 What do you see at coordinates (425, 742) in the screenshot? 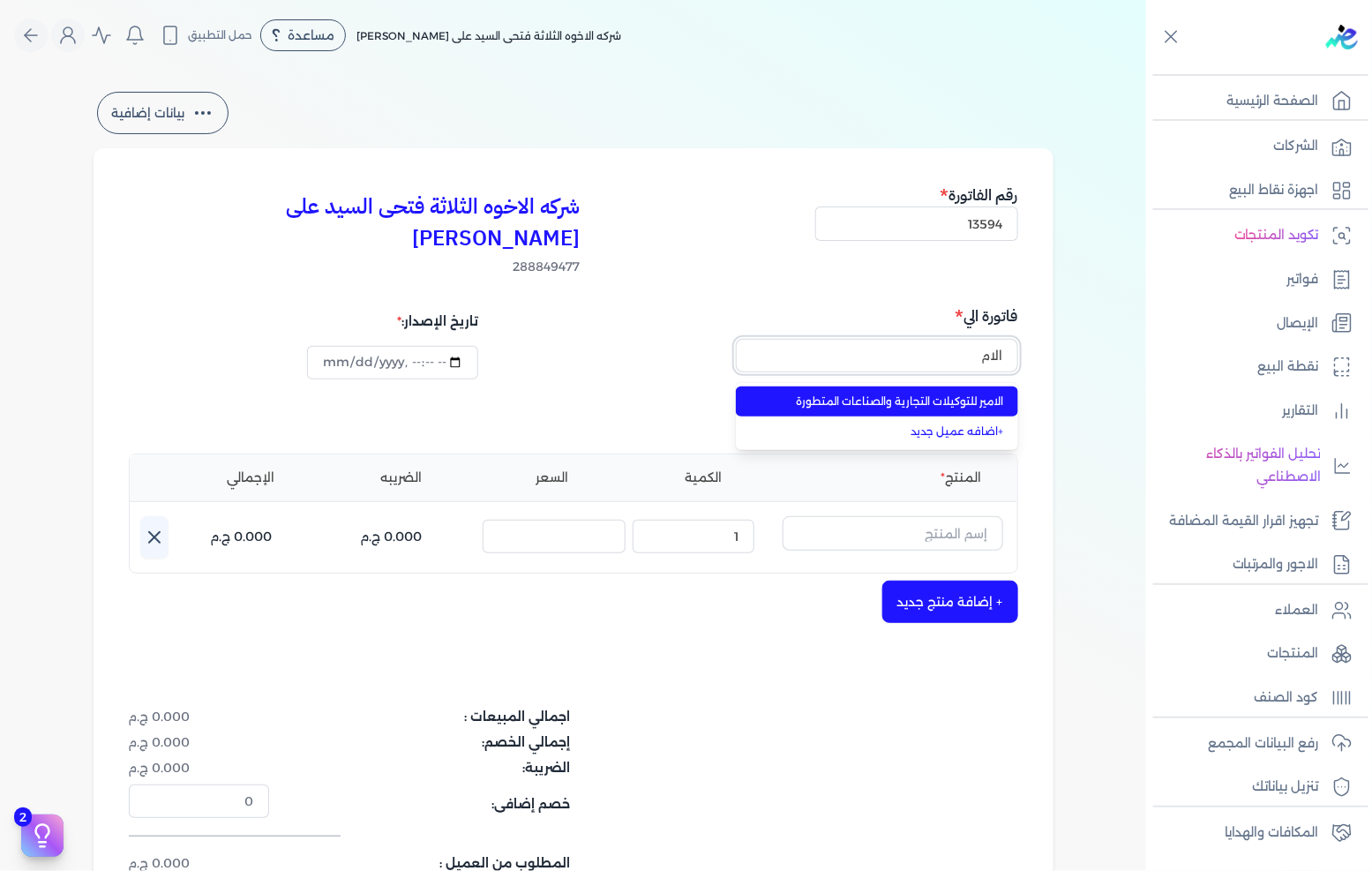
I see `dt: إجمالي الخصم:` at bounding box center [425, 742].